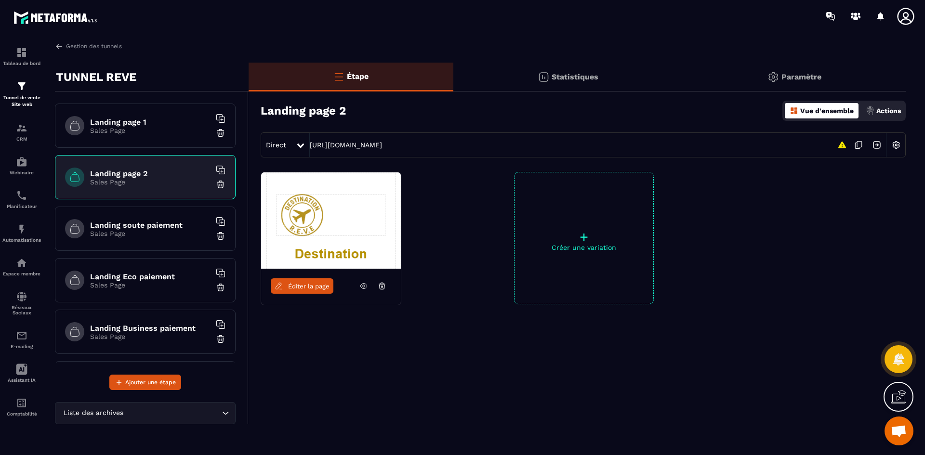 The width and height of the screenshot is (925, 455). I want to click on input: Search for option, so click(172, 413).